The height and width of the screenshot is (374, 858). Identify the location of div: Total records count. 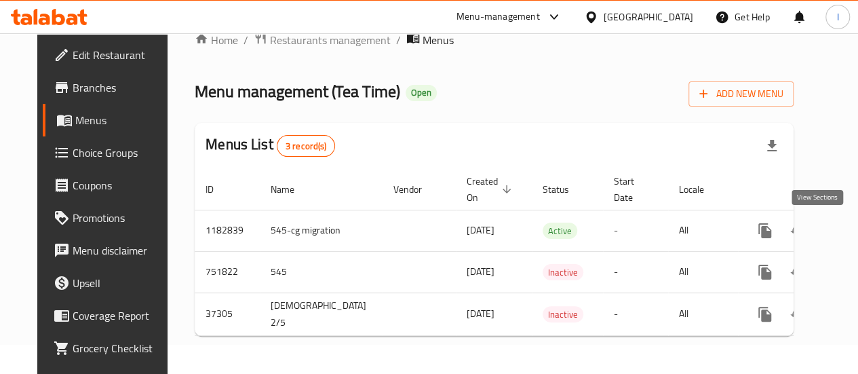
(306, 146).